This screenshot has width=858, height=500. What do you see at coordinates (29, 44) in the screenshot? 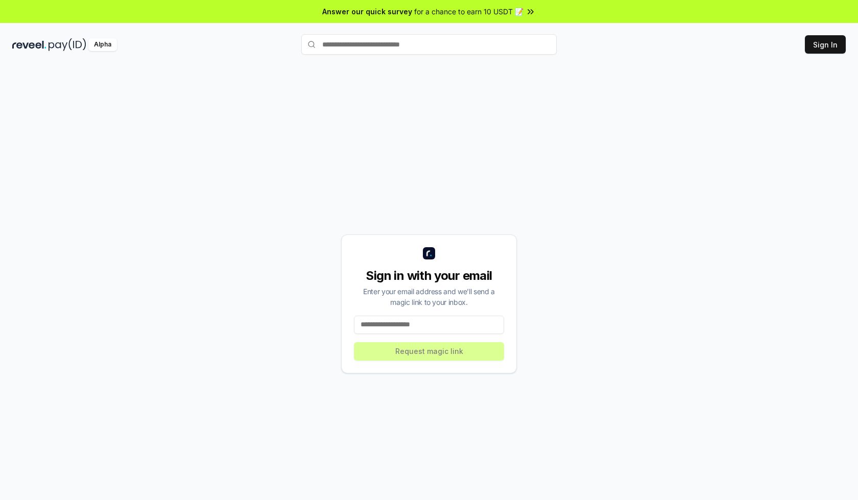
I see `img: reveel_dark` at bounding box center [29, 44].